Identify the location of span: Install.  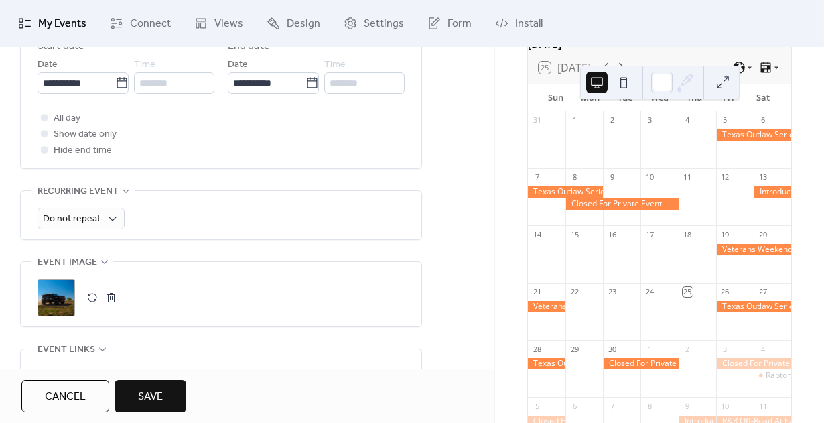
(529, 24).